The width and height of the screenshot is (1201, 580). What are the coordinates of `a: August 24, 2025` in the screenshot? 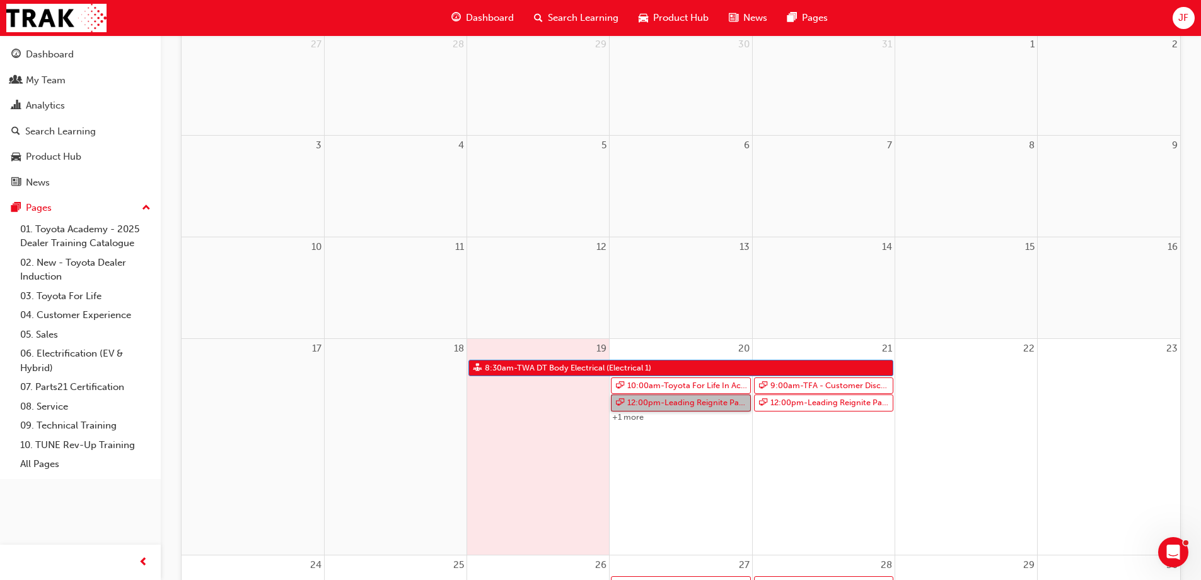 It's located at (316, 564).